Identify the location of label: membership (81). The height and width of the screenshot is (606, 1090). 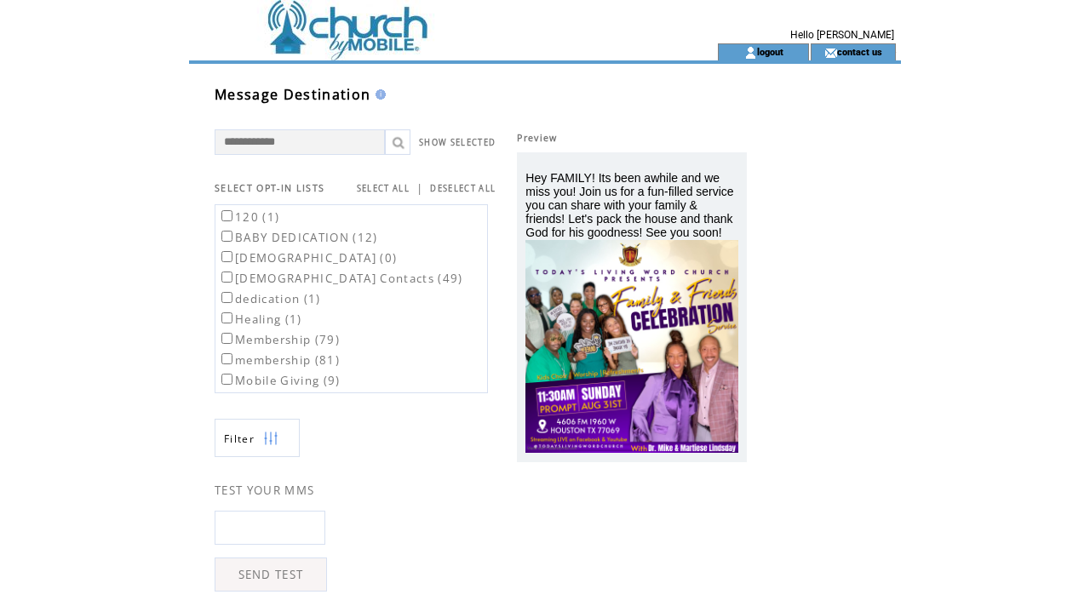
(278, 360).